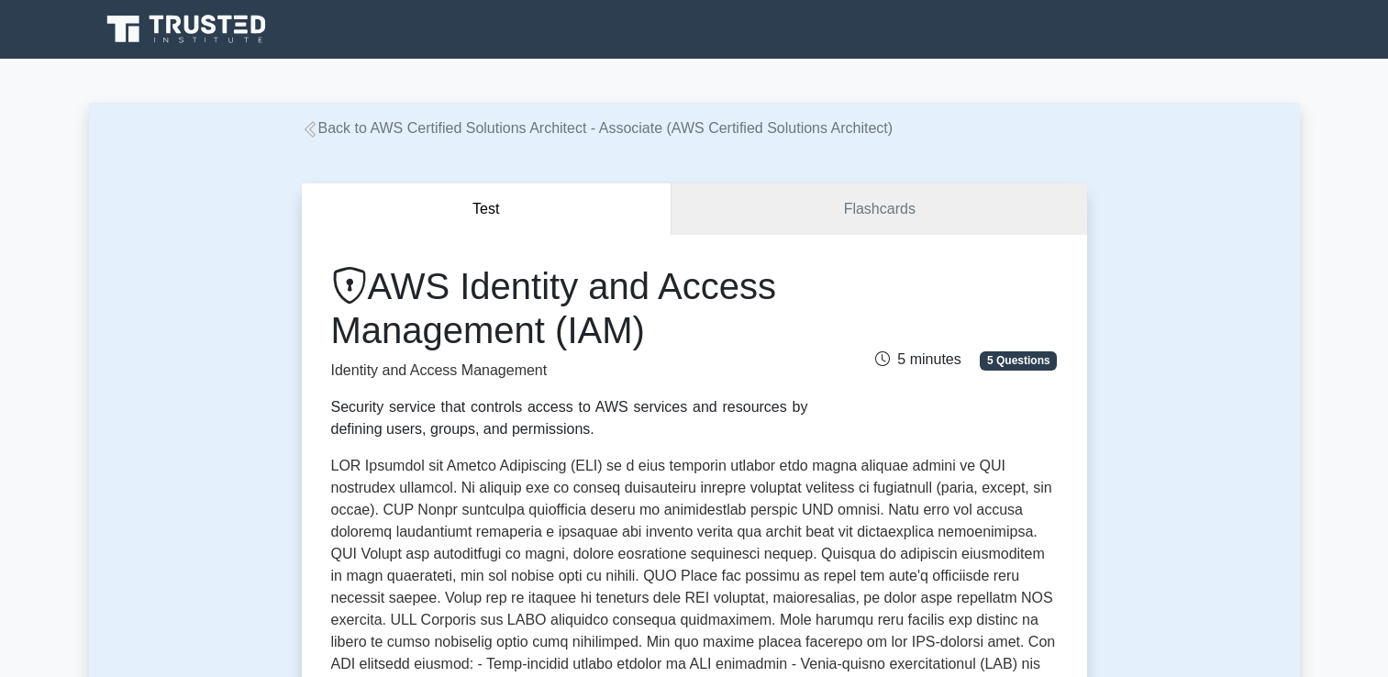 The image size is (1388, 677). Describe the element at coordinates (917, 359) in the screenshot. I see `span: 5 minutes` at that location.